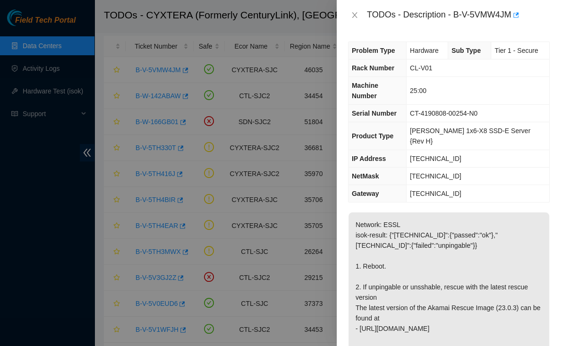 Image resolution: width=561 pixels, height=346 pixels. What do you see at coordinates (365, 194) in the screenshot?
I see `span: Gateway` at bounding box center [365, 194].